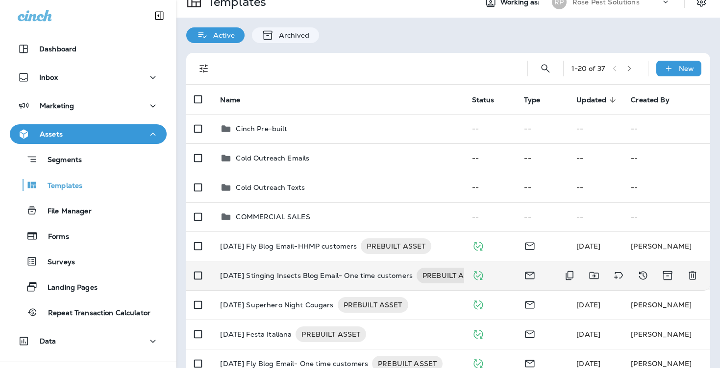 Image resolution: width=720 pixels, height=368 pixels. Describe the element at coordinates (261, 129) in the screenshot. I see `p: Cinch Pre-built` at that location.